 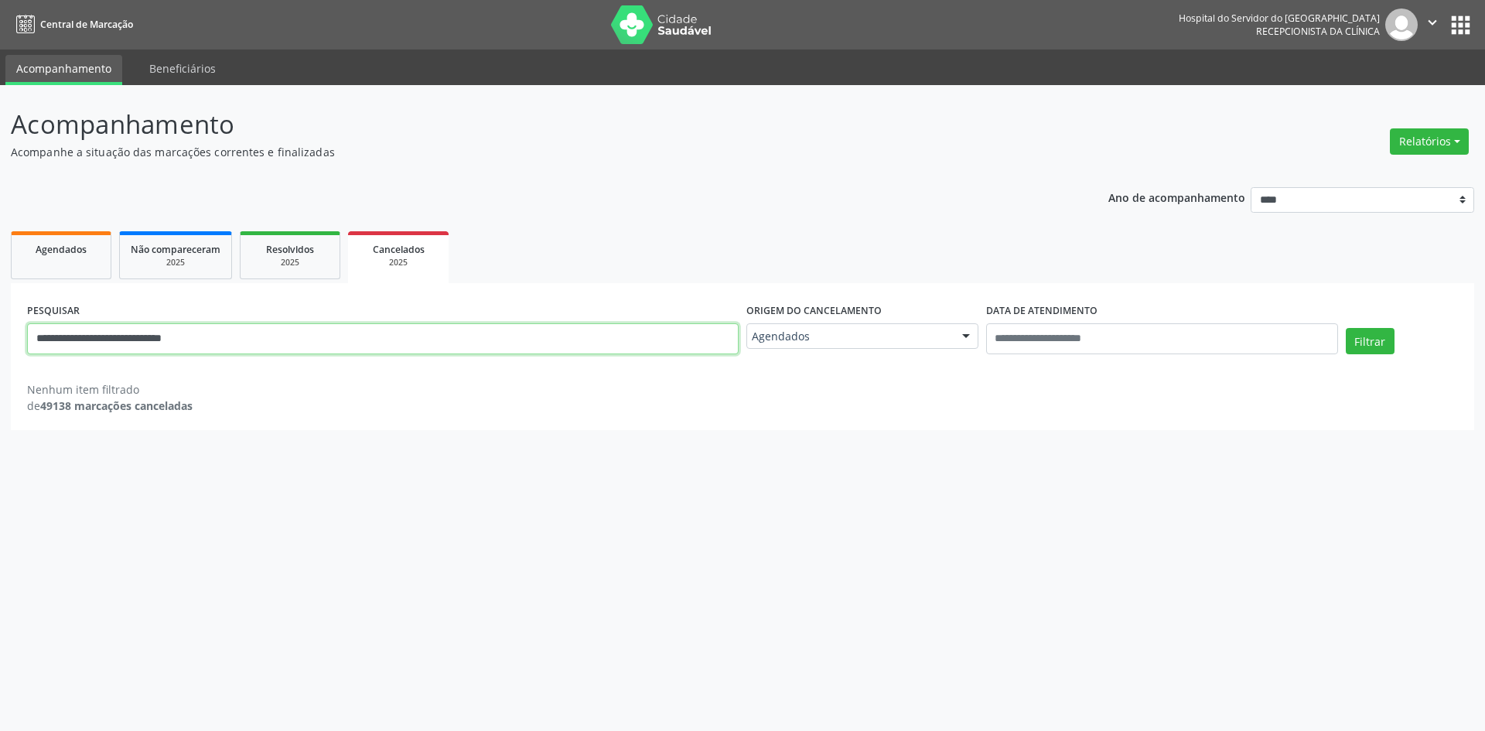 I want to click on img: img, so click(x=1402, y=25).